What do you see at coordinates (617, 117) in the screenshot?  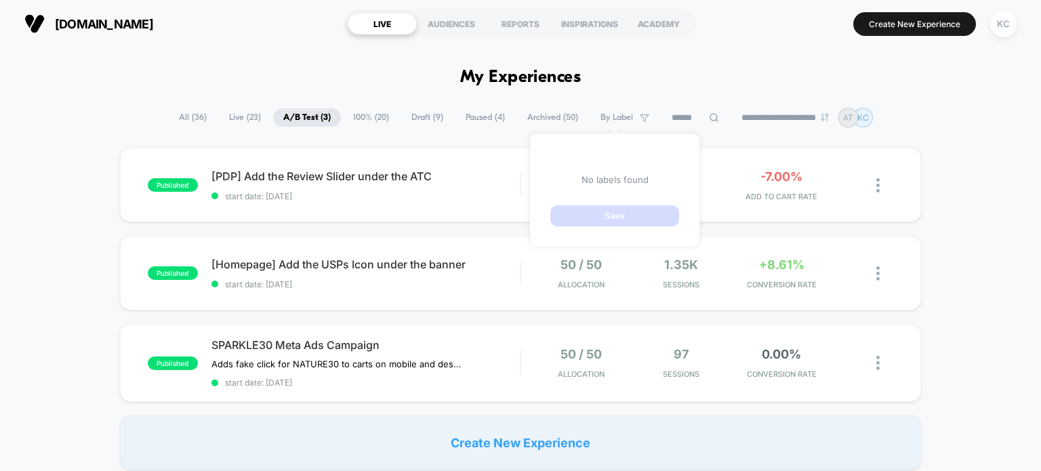 I see `span: By Label` at bounding box center [617, 117].